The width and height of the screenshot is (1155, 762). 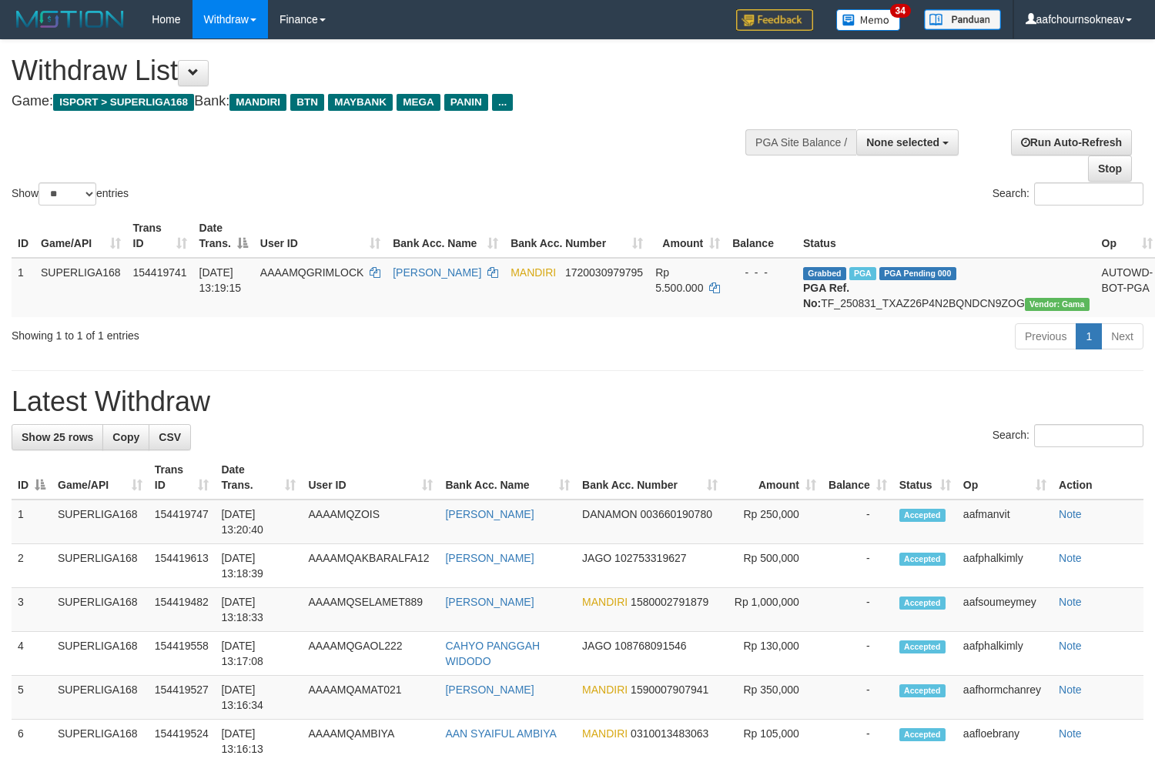 What do you see at coordinates (182, 522) in the screenshot?
I see `td: 154419747` at bounding box center [182, 522].